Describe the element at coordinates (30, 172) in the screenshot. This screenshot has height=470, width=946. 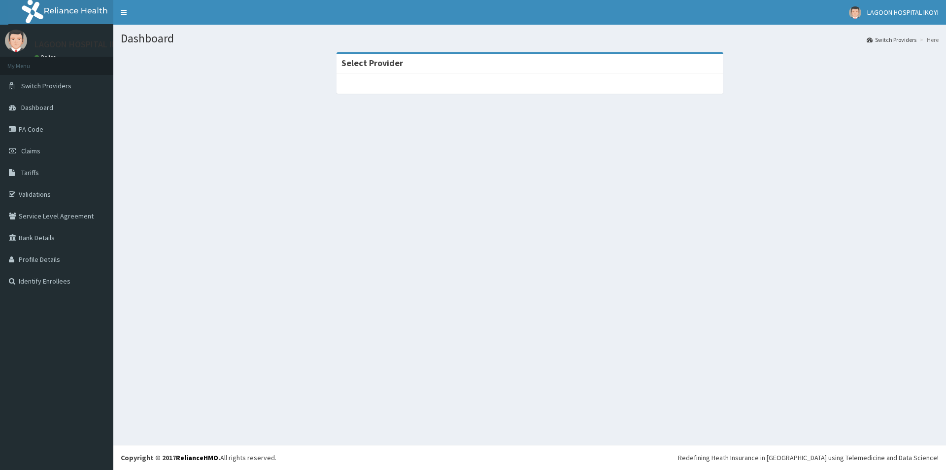
I see `span: Tariffs` at that location.